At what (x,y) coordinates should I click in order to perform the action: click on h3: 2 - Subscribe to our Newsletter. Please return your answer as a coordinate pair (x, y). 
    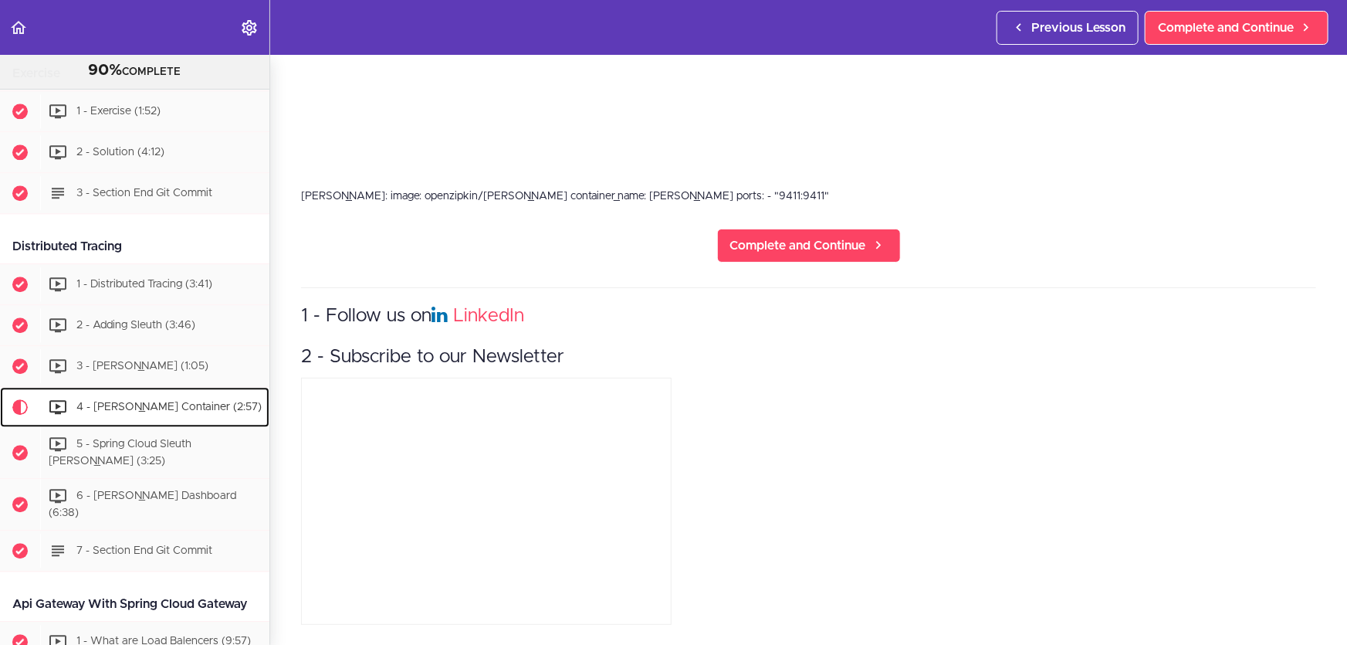
    Looking at the image, I should click on (808, 357).